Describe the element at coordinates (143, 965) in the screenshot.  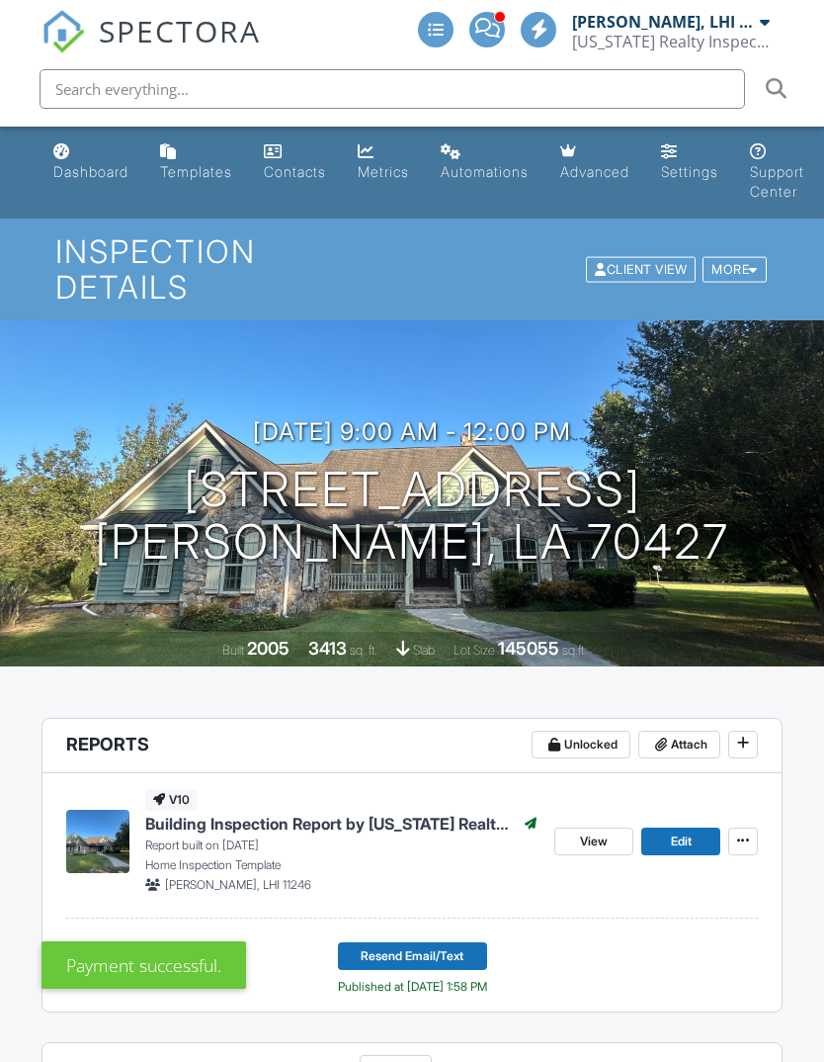
I see `div: Payment successful.` at that location.